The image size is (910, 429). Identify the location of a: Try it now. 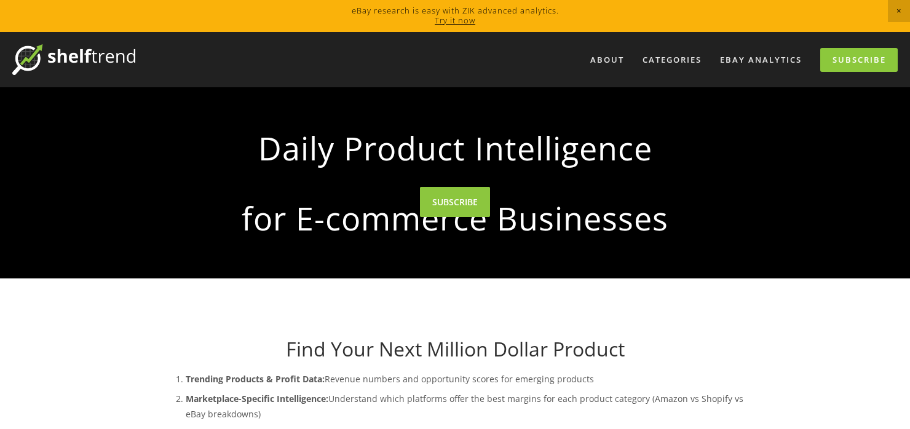
(455, 20).